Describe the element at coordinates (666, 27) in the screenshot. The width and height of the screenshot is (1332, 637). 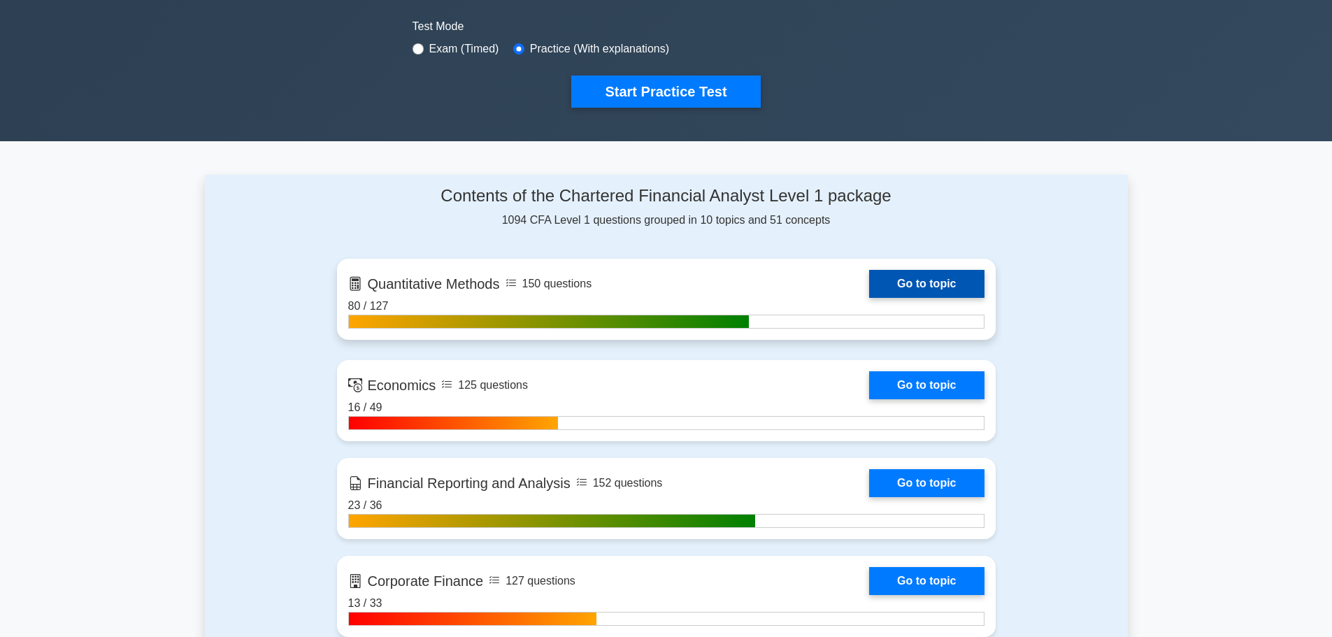
I see `label: Test Mode` at that location.